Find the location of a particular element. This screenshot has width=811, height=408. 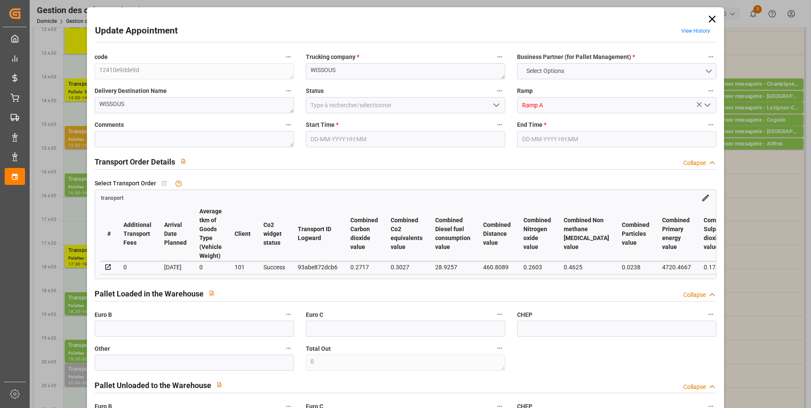

div: 93abe872dcb6 is located at coordinates (318, 267).